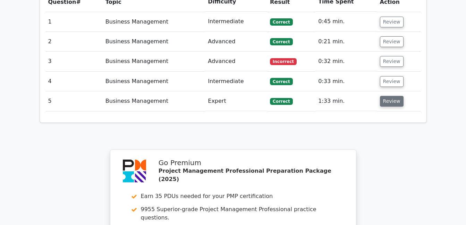 The height and width of the screenshot is (225, 466). What do you see at coordinates (74, 61) in the screenshot?
I see `td: 3` at bounding box center [74, 61].